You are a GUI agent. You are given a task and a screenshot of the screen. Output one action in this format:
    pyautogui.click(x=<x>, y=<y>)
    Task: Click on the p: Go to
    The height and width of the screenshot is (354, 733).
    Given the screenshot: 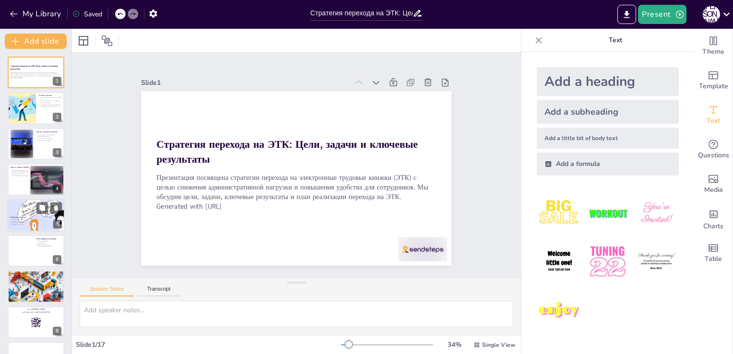 What is the action you would take?
    pyautogui.click(x=36, y=309)
    